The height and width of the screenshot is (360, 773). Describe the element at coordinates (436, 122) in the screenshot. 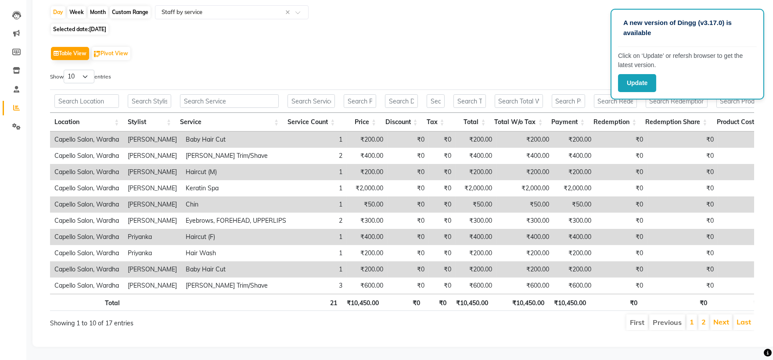

I see `th: Tax: activate to sort column ascending` at that location.